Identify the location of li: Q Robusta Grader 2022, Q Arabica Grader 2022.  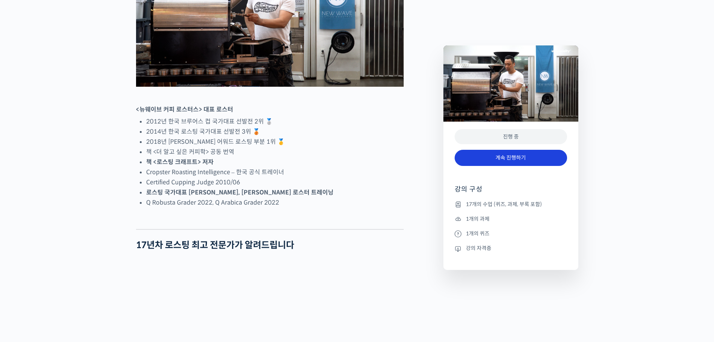
(275, 202).